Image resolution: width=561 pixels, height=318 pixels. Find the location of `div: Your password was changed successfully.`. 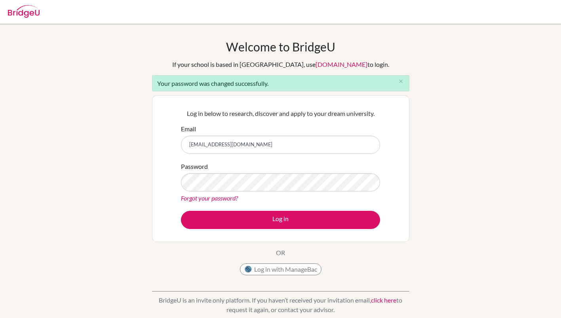

div: Your password was changed successfully. is located at coordinates (281, 83).